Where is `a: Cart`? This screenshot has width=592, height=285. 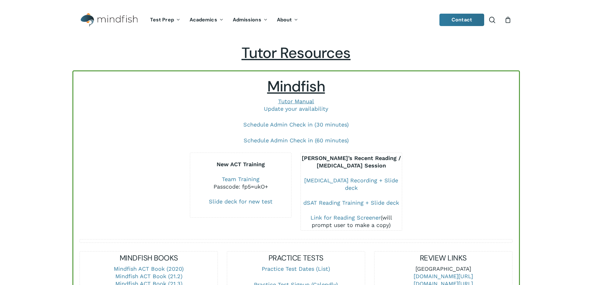
a: Cart is located at coordinates (508, 20).